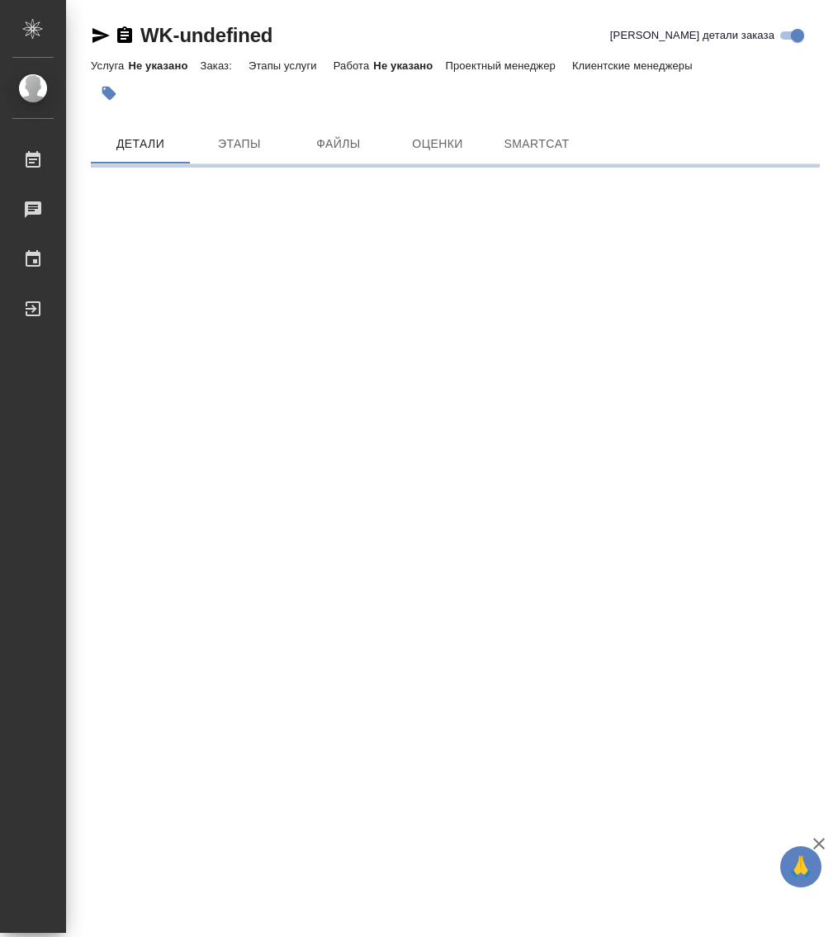  I want to click on span: Этапы, so click(239, 144).